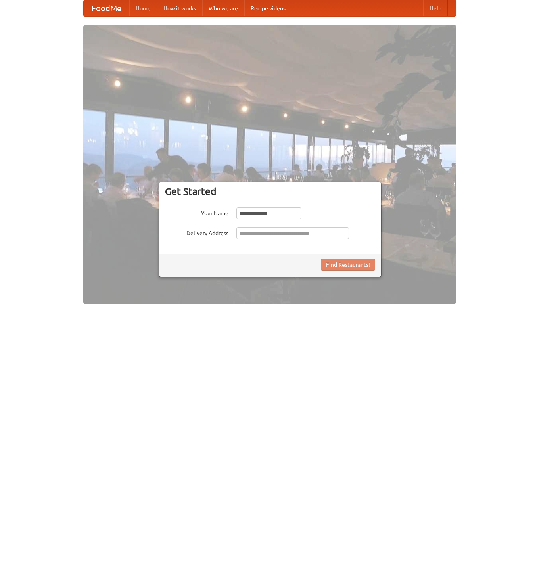 Image resolution: width=539 pixels, height=561 pixels. I want to click on label: Delivery Address, so click(197, 232).